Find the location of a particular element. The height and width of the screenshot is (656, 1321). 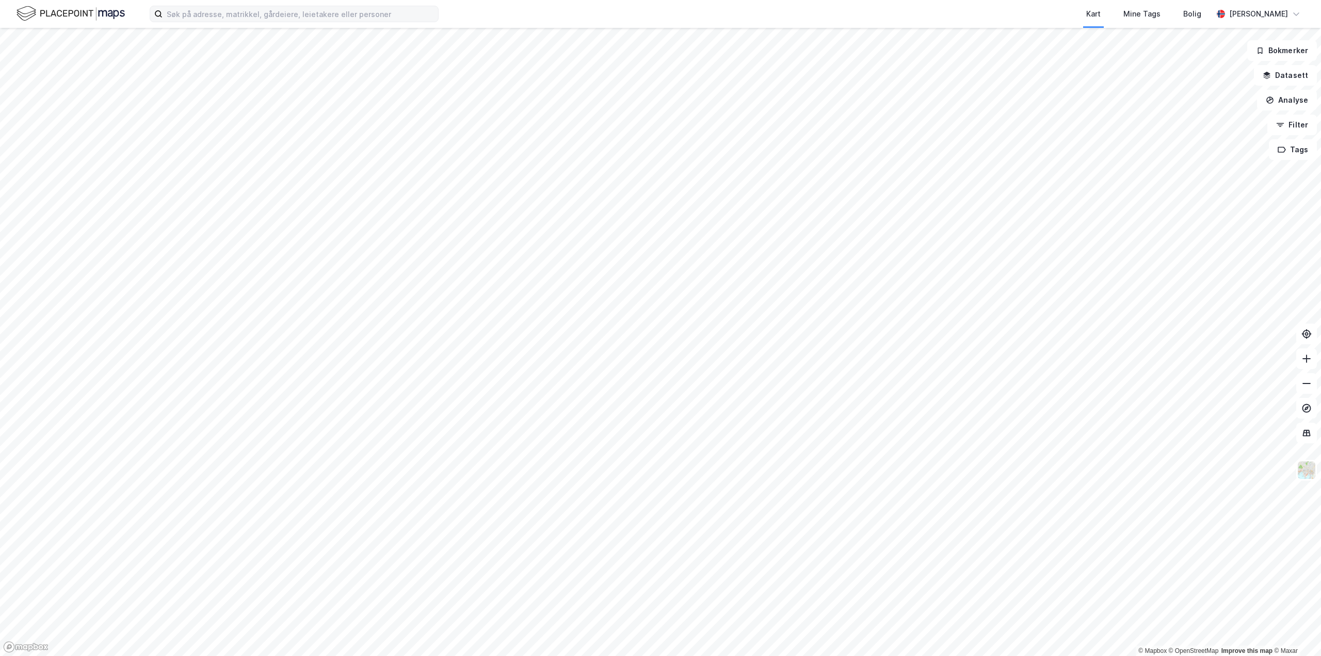

button: Datasett is located at coordinates (1285, 75).